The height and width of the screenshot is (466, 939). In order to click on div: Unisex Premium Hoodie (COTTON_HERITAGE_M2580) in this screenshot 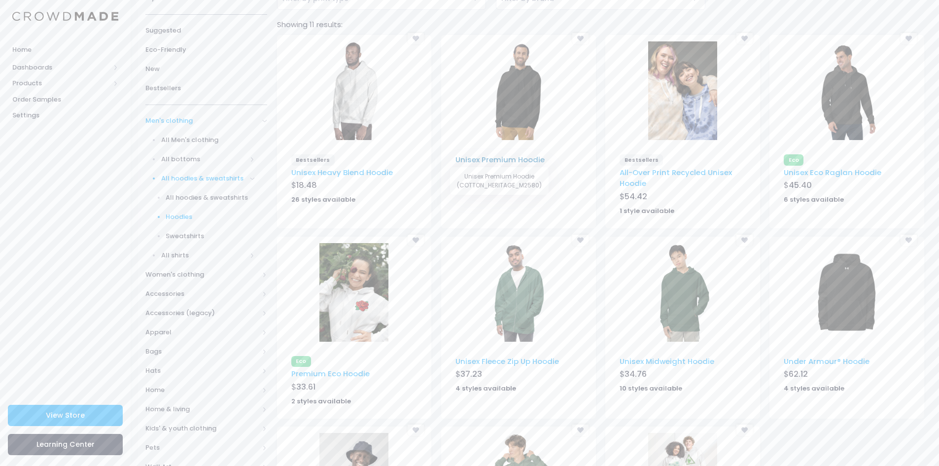, I will do `click(499, 181)`.